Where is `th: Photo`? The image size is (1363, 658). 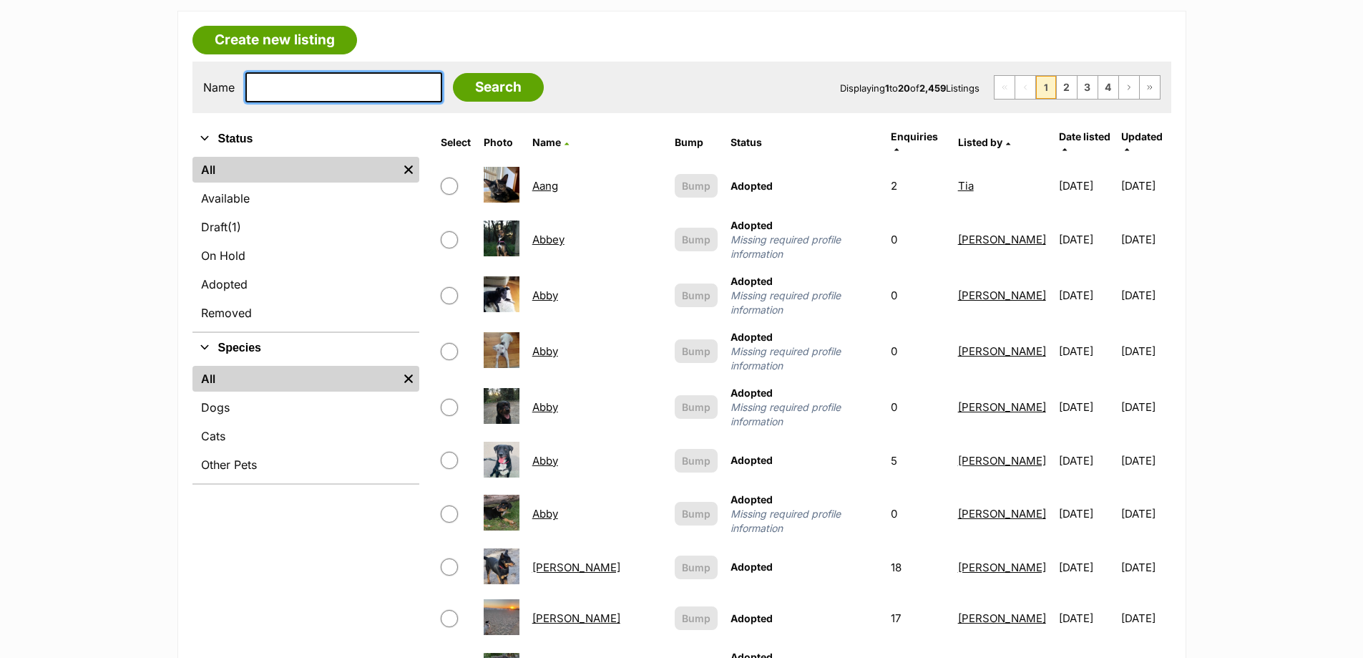 th: Photo is located at coordinates (502, 142).